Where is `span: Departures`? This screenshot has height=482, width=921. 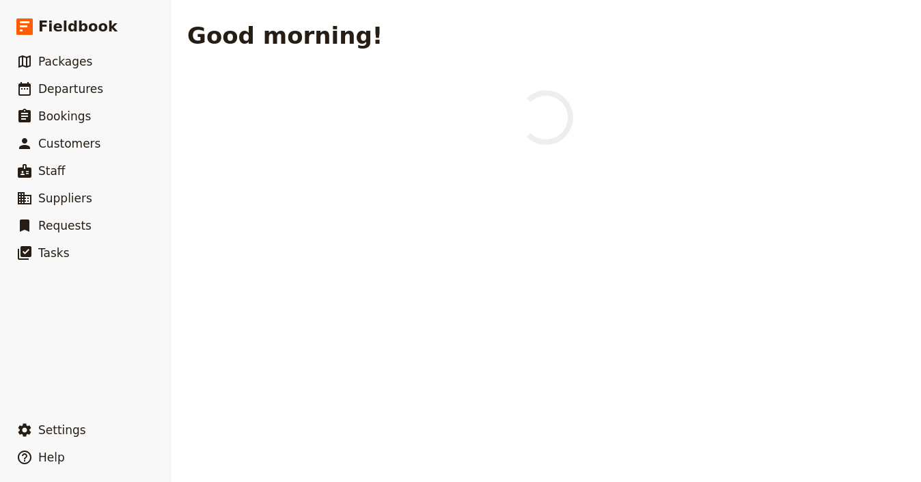
span: Departures is located at coordinates (70, 89).